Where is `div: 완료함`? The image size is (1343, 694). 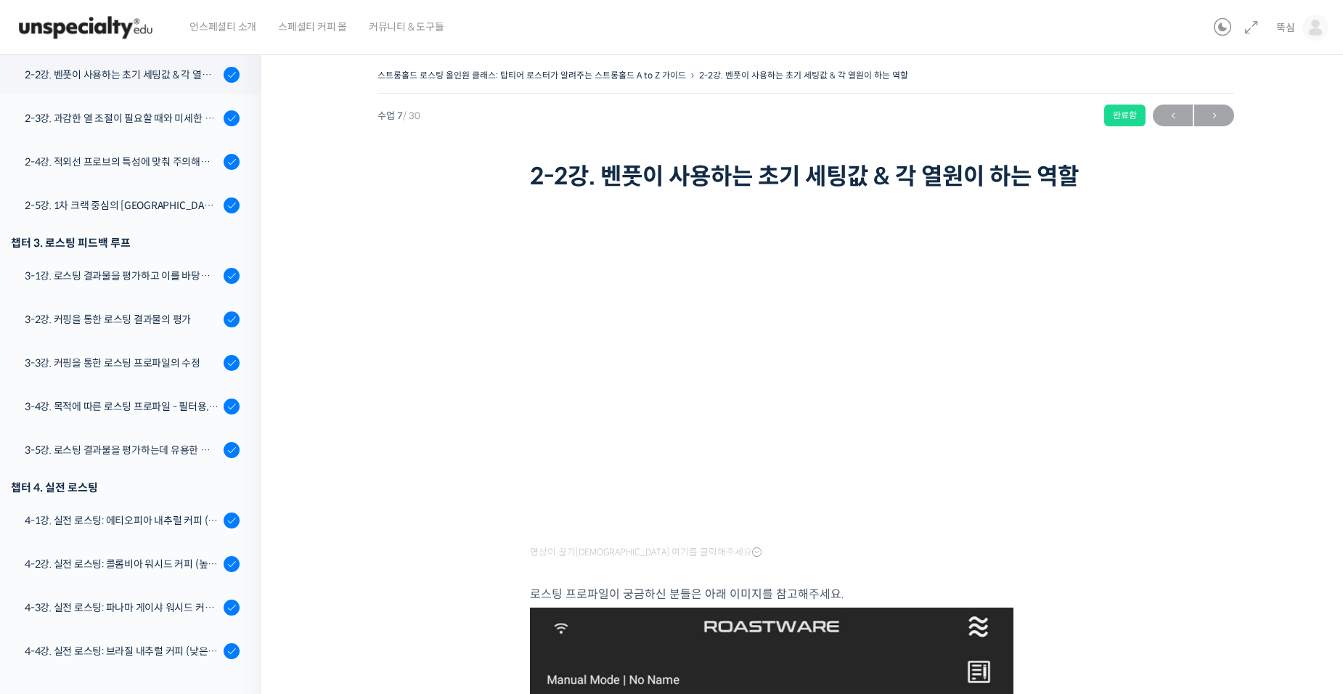 div: 완료함 is located at coordinates (1125, 115).